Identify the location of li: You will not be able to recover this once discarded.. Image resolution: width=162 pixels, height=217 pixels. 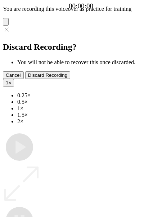
(88, 62).